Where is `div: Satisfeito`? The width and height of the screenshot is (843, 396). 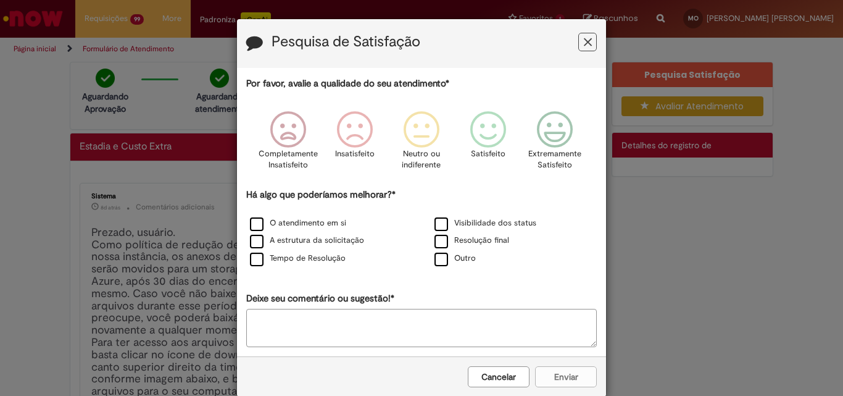 div: Satisfeito is located at coordinates (488, 144).